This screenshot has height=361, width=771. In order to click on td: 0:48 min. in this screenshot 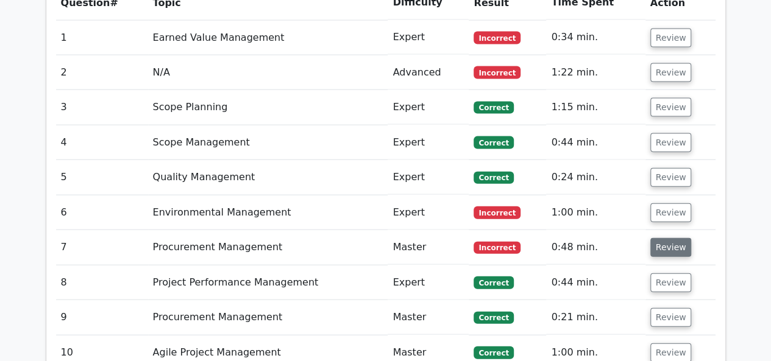, I will do `click(595, 247)`.